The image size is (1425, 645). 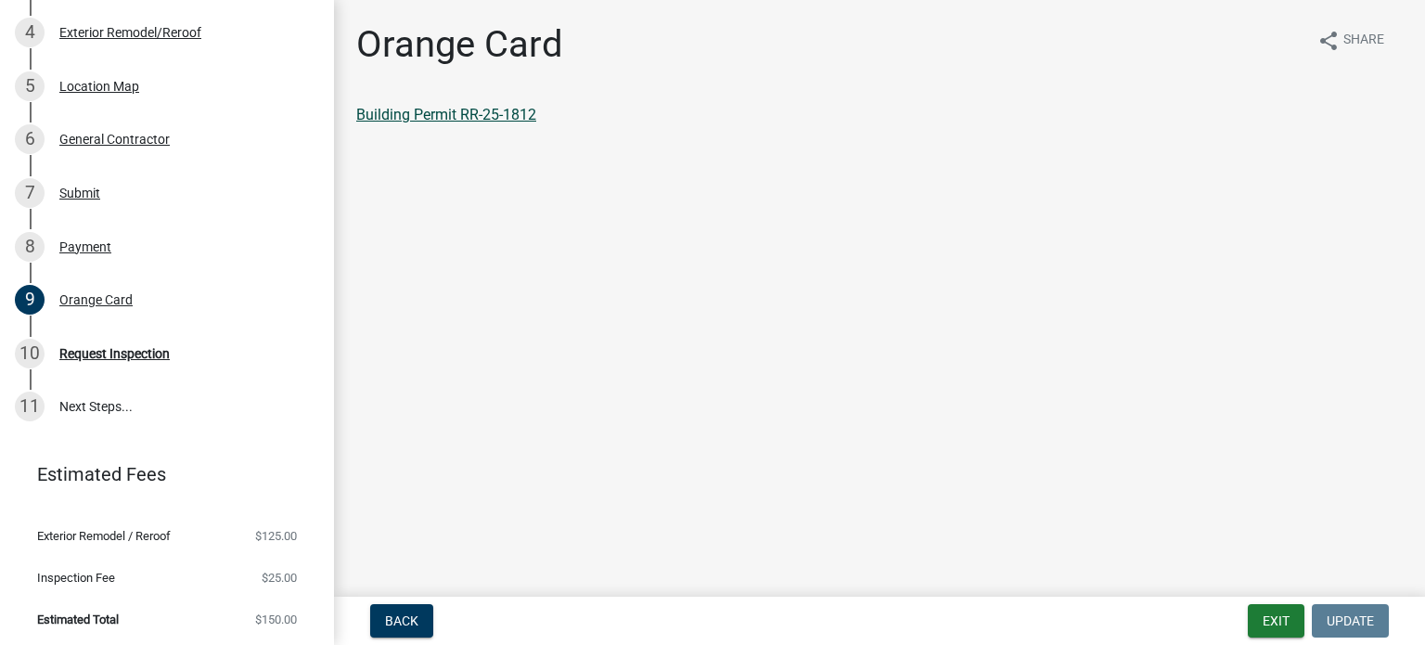 What do you see at coordinates (1276, 621) in the screenshot?
I see `button: Exit` at bounding box center [1276, 621].